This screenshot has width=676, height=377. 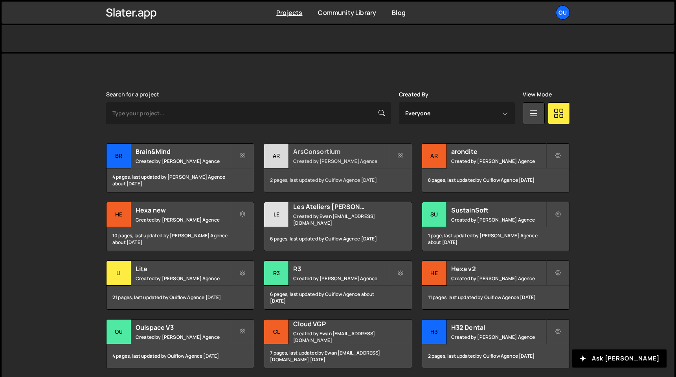 I want to click on h2: Hexa v2, so click(x=498, y=268).